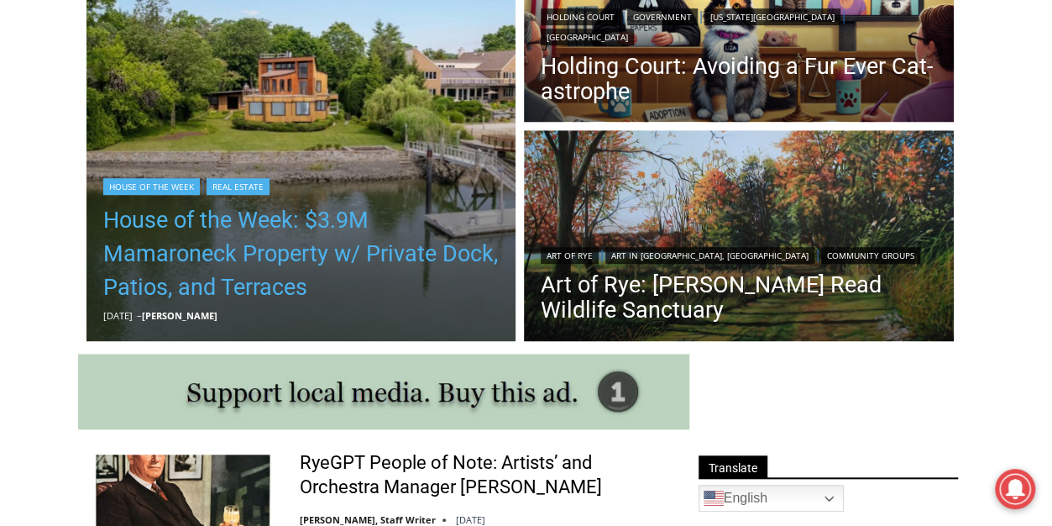  What do you see at coordinates (238, 186) in the screenshot?
I see `a: Real Estate` at bounding box center [238, 186].